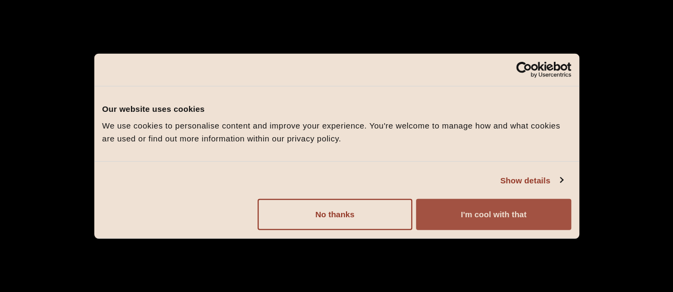 The height and width of the screenshot is (292, 673). Describe the element at coordinates (493, 215) in the screenshot. I see `button: I'm cool with that` at that location.